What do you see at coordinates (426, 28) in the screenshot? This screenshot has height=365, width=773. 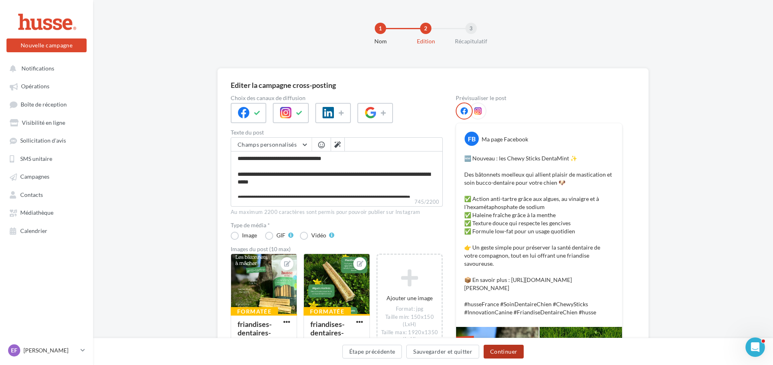 I see `div: 2` at bounding box center [426, 28].